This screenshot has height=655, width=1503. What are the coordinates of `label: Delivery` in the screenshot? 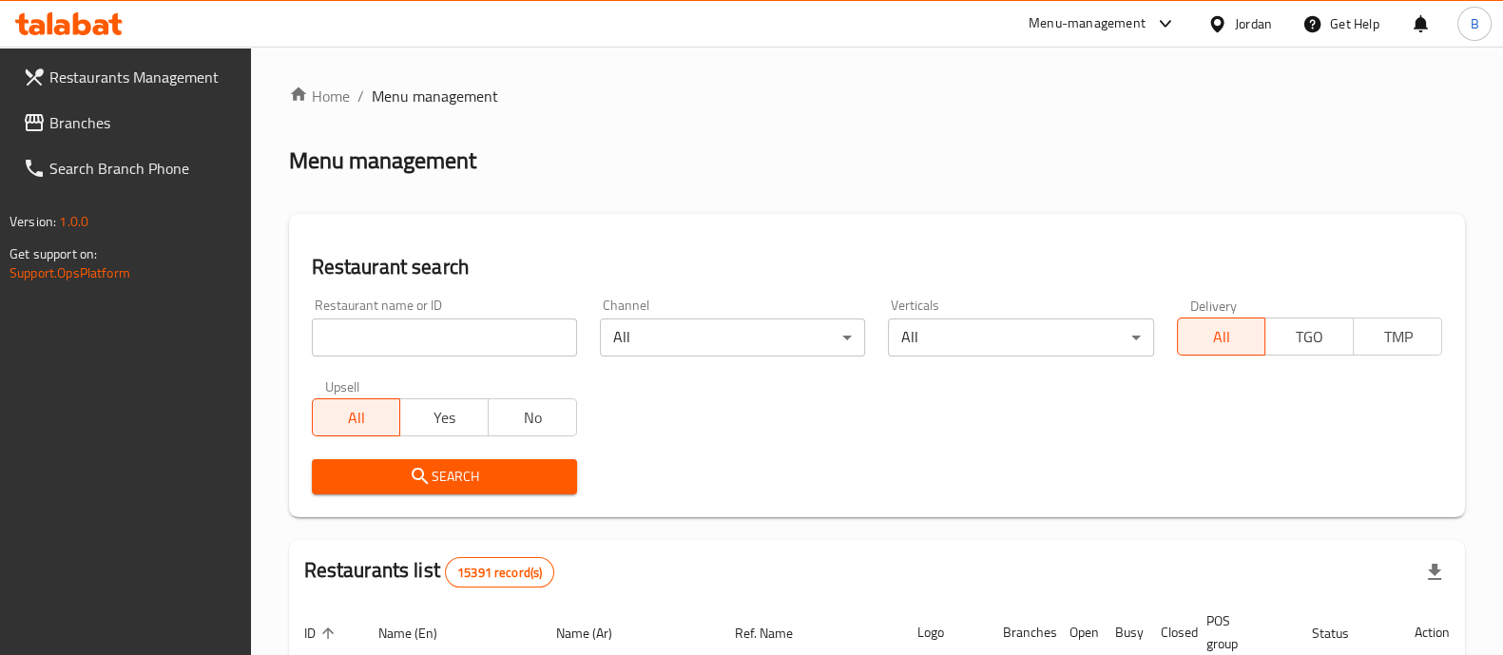 It's located at (1214, 305).